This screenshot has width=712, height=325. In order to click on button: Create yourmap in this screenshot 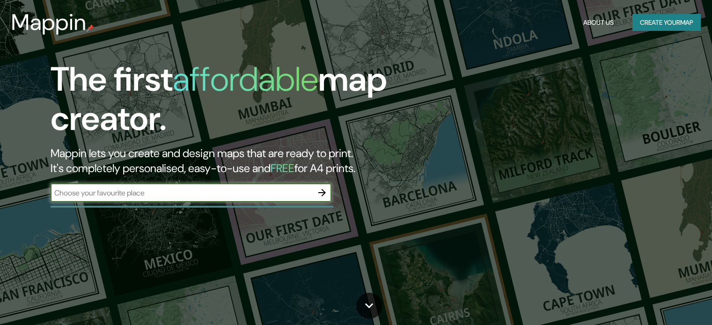, I will do `click(666, 22)`.